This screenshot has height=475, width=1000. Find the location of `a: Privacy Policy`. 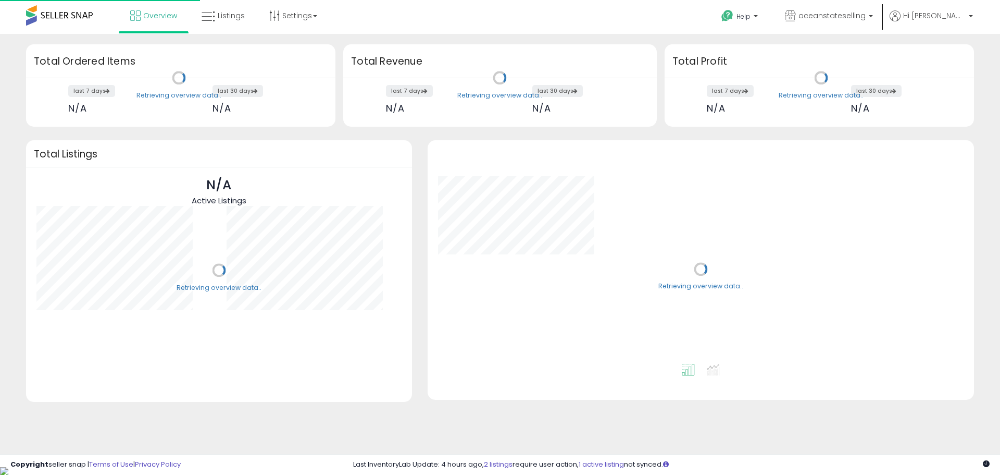

a: Privacy Policy is located at coordinates (158, 464).